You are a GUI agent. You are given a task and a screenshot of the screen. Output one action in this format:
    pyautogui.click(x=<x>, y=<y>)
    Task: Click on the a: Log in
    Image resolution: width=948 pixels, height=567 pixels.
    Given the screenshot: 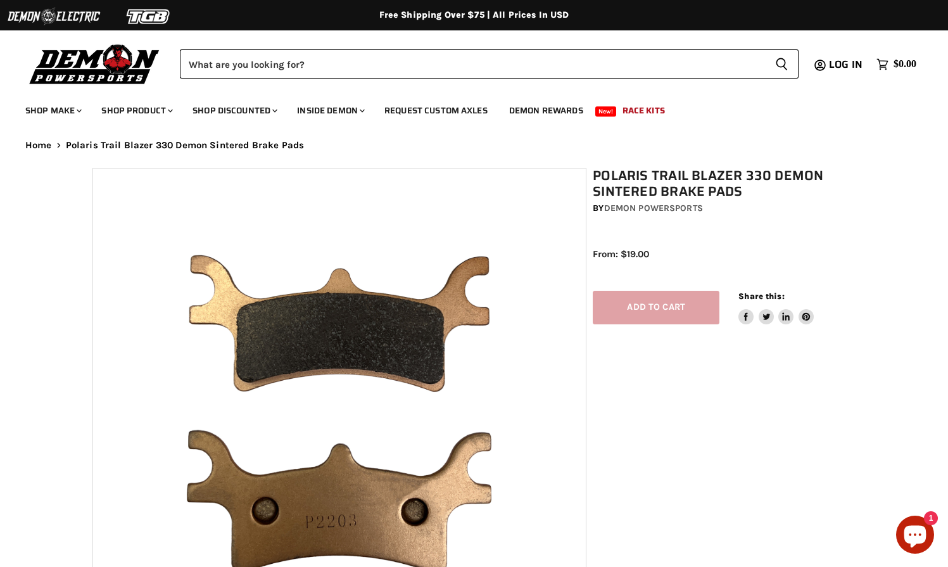 What is the action you would take?
    pyautogui.click(x=847, y=65)
    